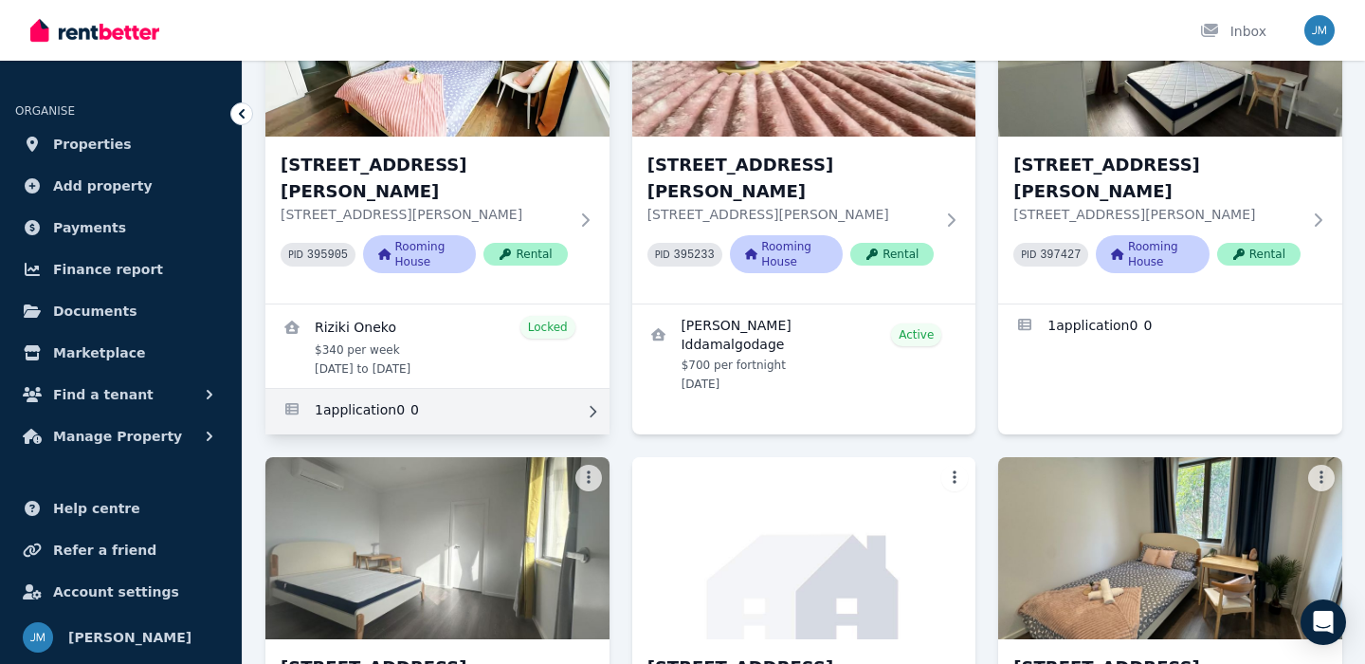  Describe the element at coordinates (1060, 255) in the screenshot. I see `code: 397427` at that location.